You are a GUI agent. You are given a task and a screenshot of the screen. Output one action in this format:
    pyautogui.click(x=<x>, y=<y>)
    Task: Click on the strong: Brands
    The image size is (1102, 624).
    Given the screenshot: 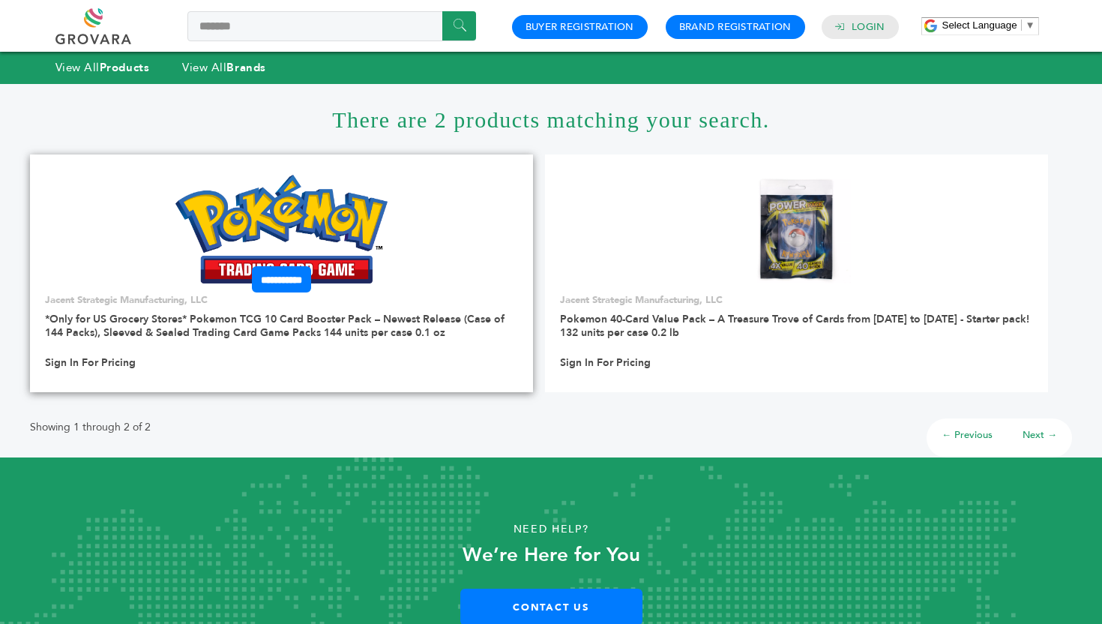 What is the action you would take?
    pyautogui.click(x=246, y=67)
    